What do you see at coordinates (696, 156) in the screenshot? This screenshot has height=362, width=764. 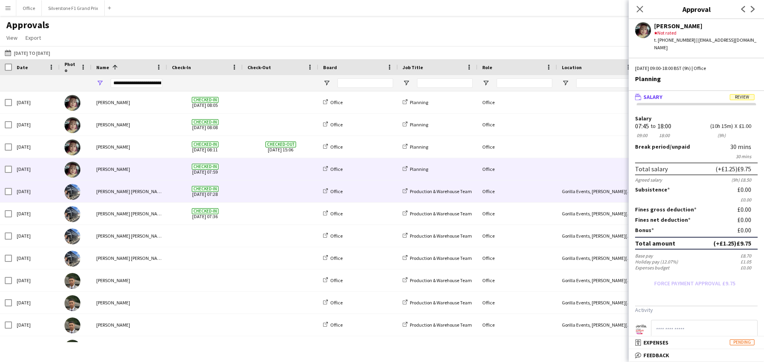 I see `div: 30 mins` at bounding box center [696, 156].